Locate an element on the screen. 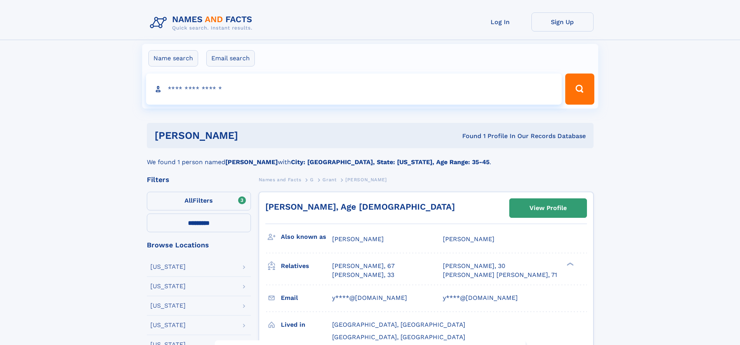 This screenshot has width=740, height=345. img: Logo Names and Facts is located at coordinates (203, 23).